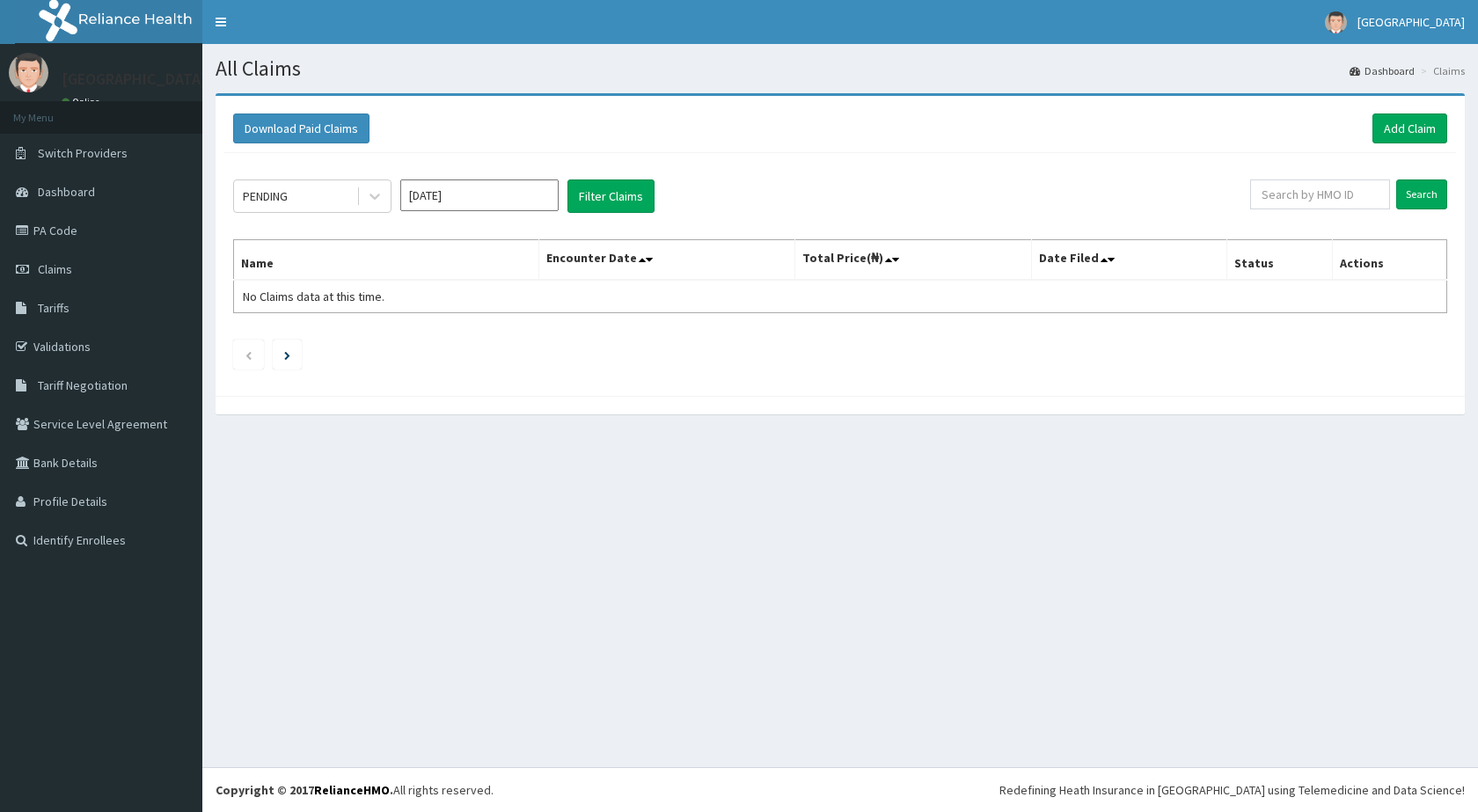 The image size is (1478, 812). What do you see at coordinates (386, 261) in the screenshot?
I see `th: Name` at bounding box center [386, 261].